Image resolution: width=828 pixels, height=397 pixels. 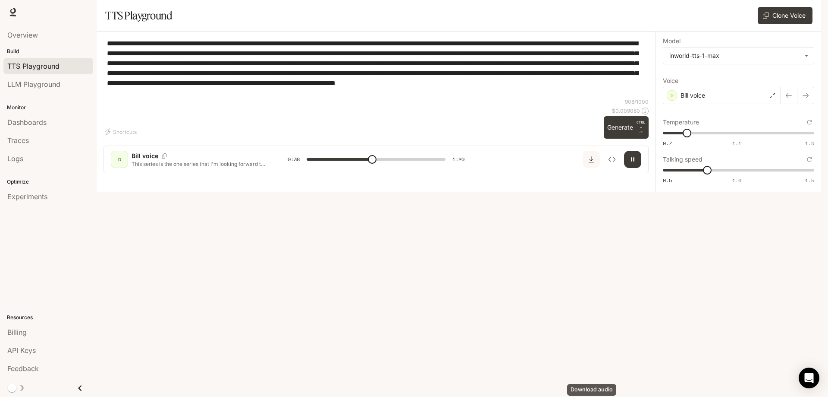 What do you see at coordinates (667, 143) in the screenshot?
I see `span: 0.7` at bounding box center [667, 143].